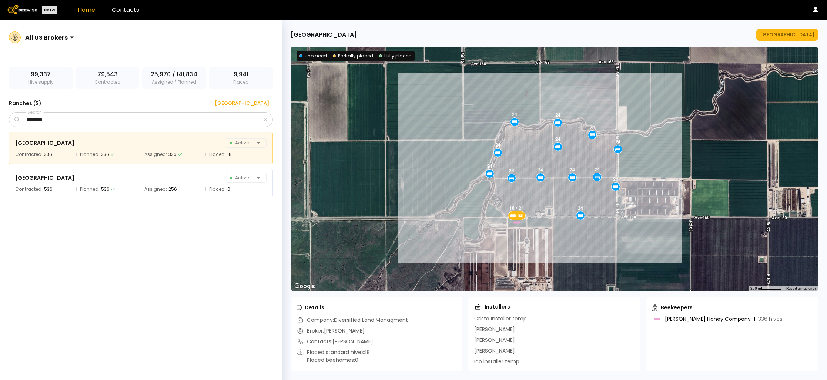 Image resolution: width=827 pixels, height=380 pixels. Describe the element at coordinates (396, 56) in the screenshot. I see `div: Fully placed` at that location.